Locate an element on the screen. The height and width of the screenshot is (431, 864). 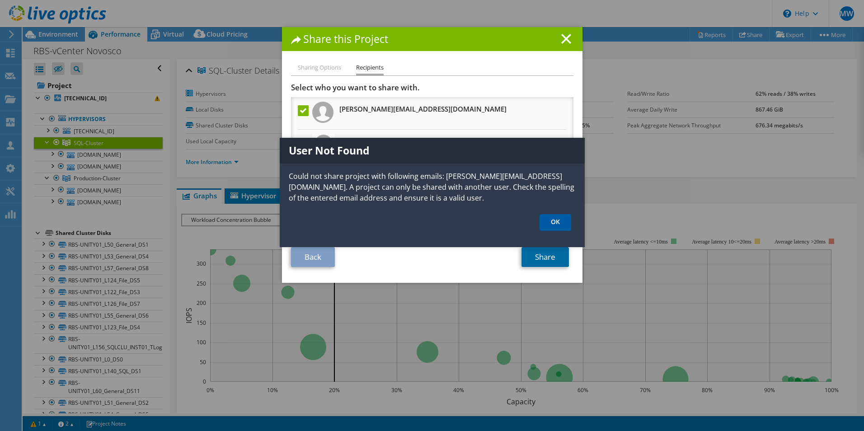
a: Back is located at coordinates (313, 257).